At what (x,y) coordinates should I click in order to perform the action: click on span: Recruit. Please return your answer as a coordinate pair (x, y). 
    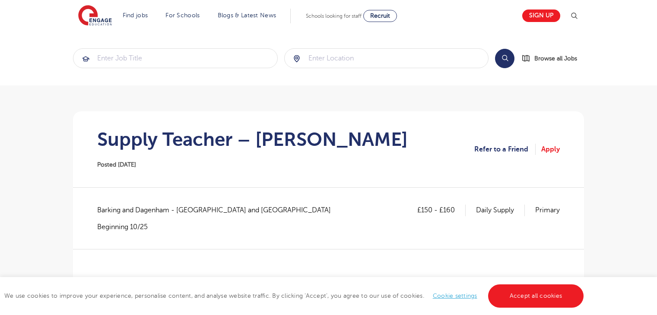
    Looking at the image, I should click on (380, 16).